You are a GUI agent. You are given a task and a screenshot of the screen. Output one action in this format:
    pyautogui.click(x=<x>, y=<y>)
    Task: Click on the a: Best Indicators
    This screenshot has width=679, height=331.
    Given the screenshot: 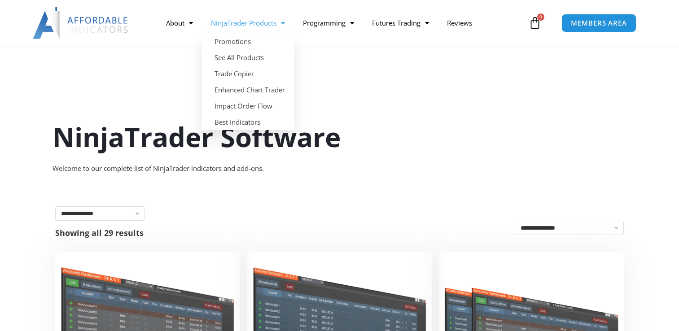 What is the action you would take?
    pyautogui.click(x=248, y=122)
    